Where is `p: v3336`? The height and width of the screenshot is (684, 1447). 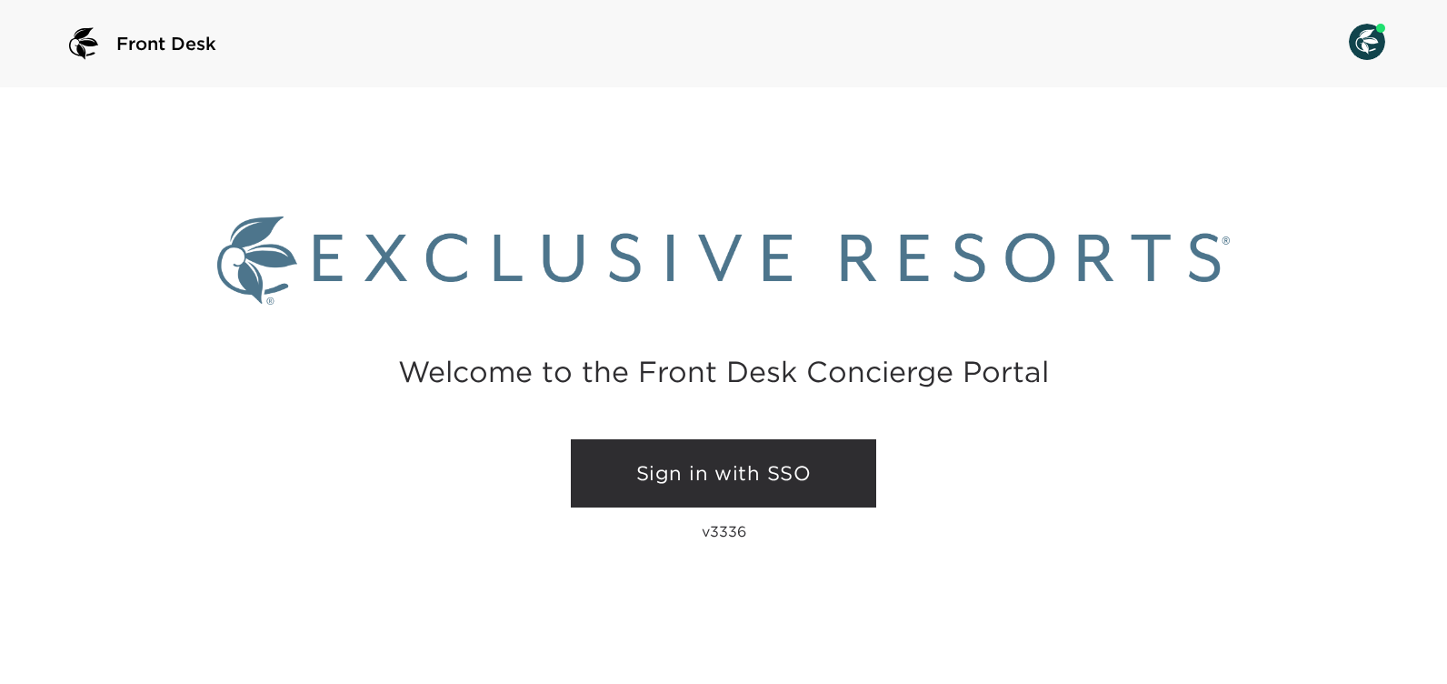
p: v3336 is located at coordinates (724, 531).